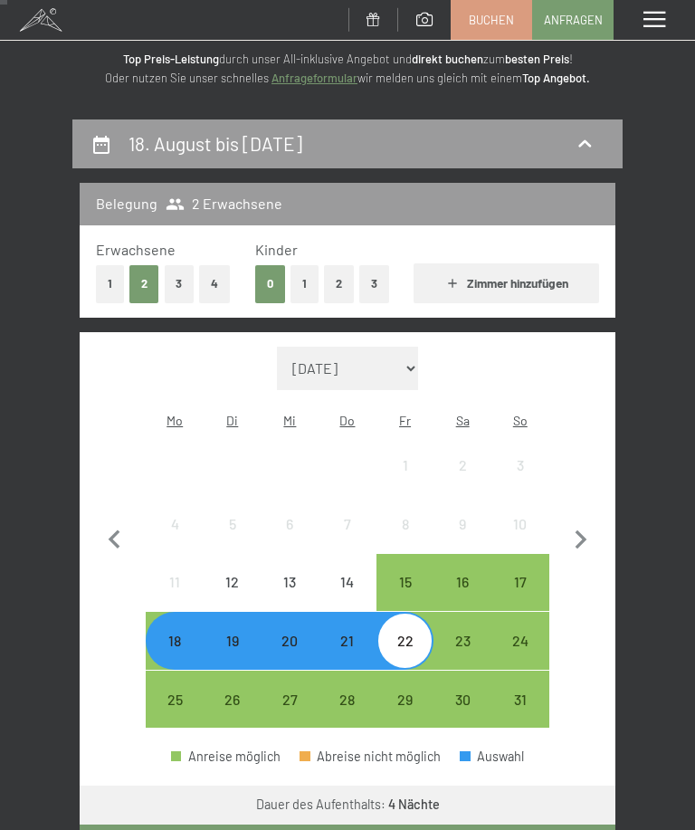 This screenshot has height=830, width=695. What do you see at coordinates (520, 524) in the screenshot?
I see `div: Sun Aug 10 2025` at bounding box center [520, 524].